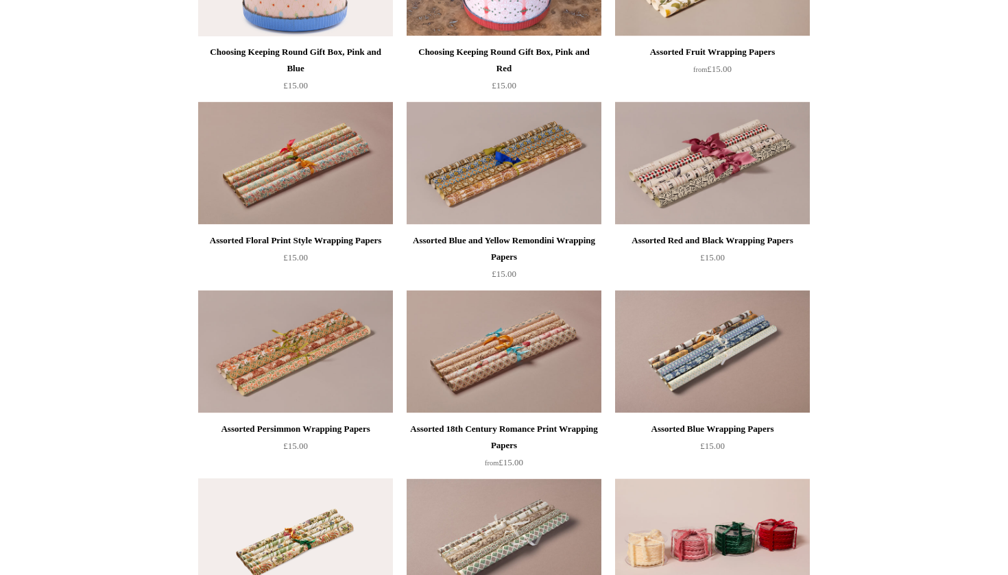  I want to click on a: Assorted Persimmon Wrapping Papers £15.00, so click(295, 449).